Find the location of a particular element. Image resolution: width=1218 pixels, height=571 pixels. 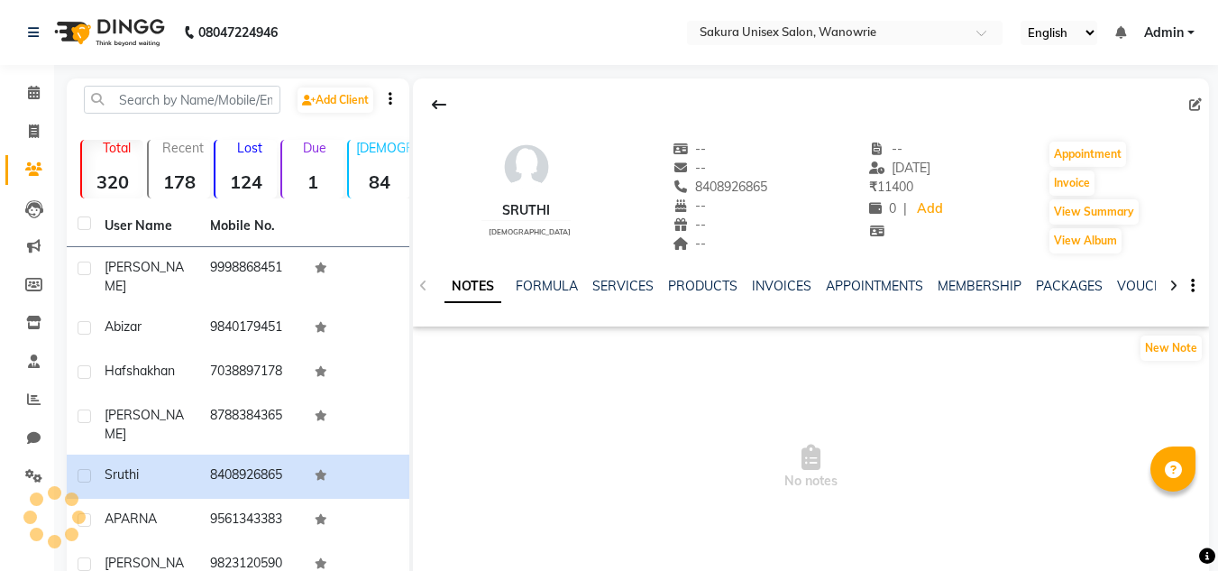

strong: 84 is located at coordinates (379, 181).